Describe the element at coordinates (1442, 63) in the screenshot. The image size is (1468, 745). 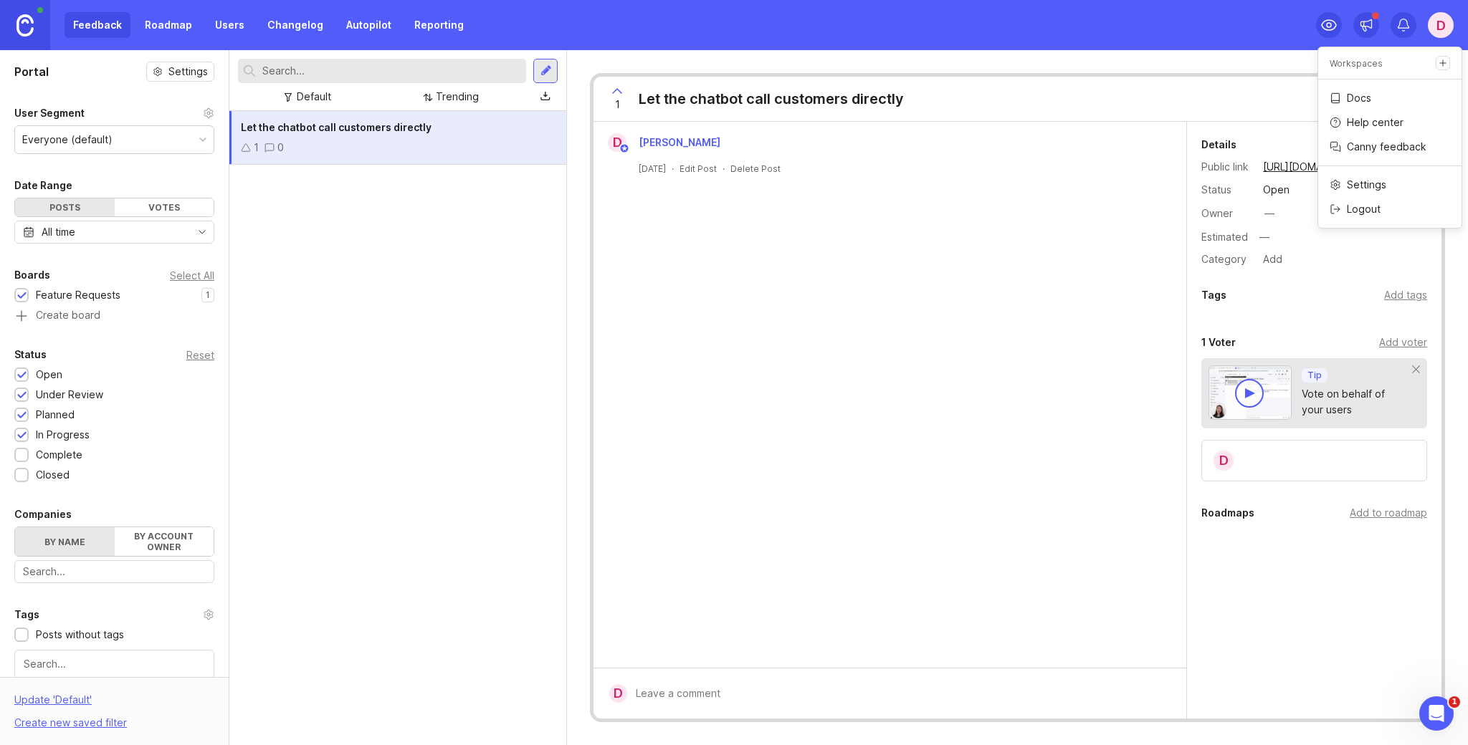
I see `a: Create a new workspace` at that location.